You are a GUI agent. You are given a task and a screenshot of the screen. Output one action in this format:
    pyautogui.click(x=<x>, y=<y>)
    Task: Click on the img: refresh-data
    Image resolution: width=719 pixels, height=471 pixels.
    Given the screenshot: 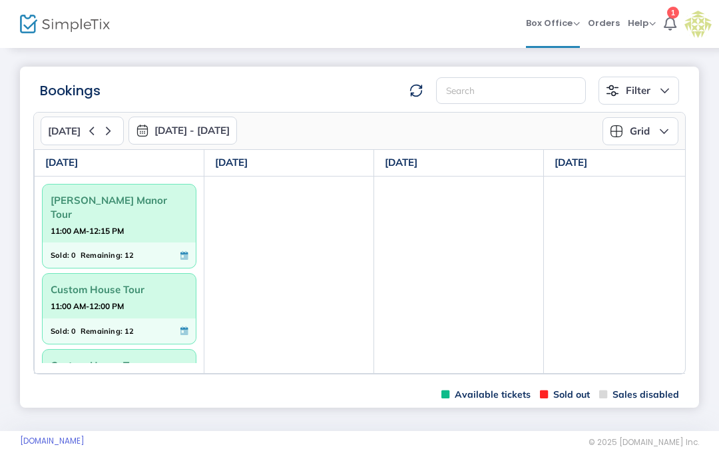 What is the action you would take?
    pyautogui.click(x=416, y=91)
    